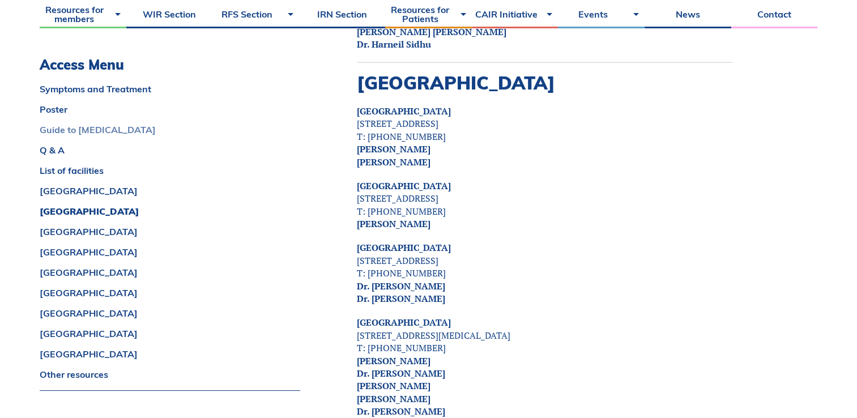 The image size is (857, 418). What do you see at coordinates (170, 109) in the screenshot?
I see `a: Poster` at bounding box center [170, 109].